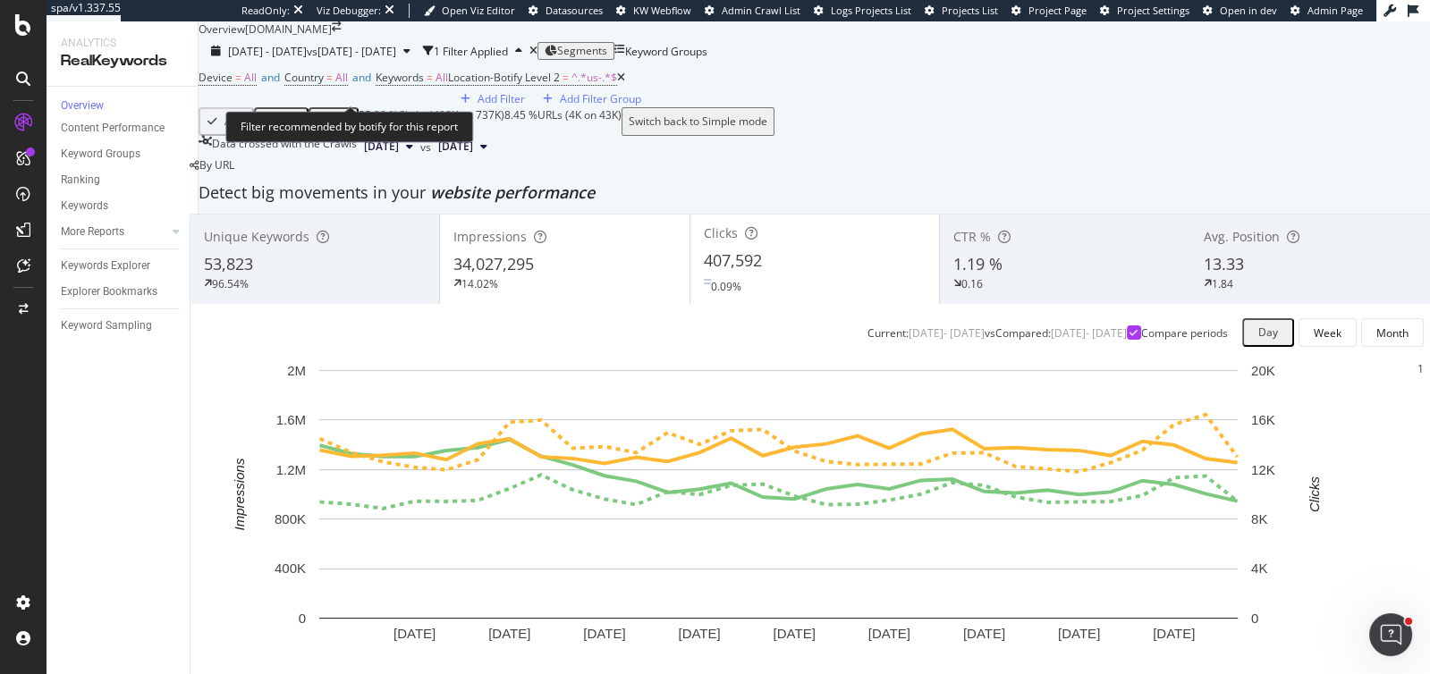 The height and width of the screenshot is (674, 1430). Describe the element at coordinates (291, 469) in the screenshot. I see `text: 1.2M` at that location.